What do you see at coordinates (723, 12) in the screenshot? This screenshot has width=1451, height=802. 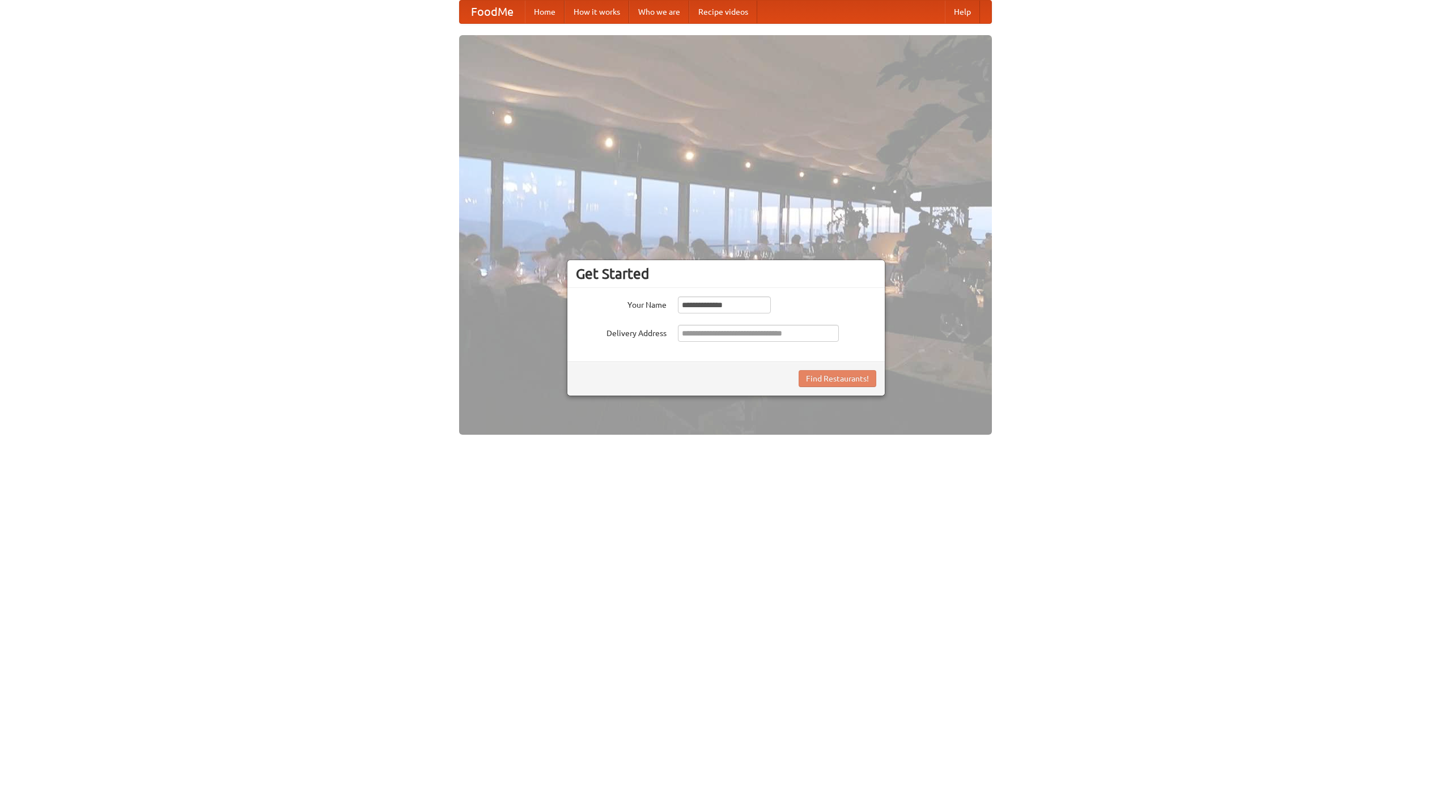 I see `a: Recipe videos` at bounding box center [723, 12].